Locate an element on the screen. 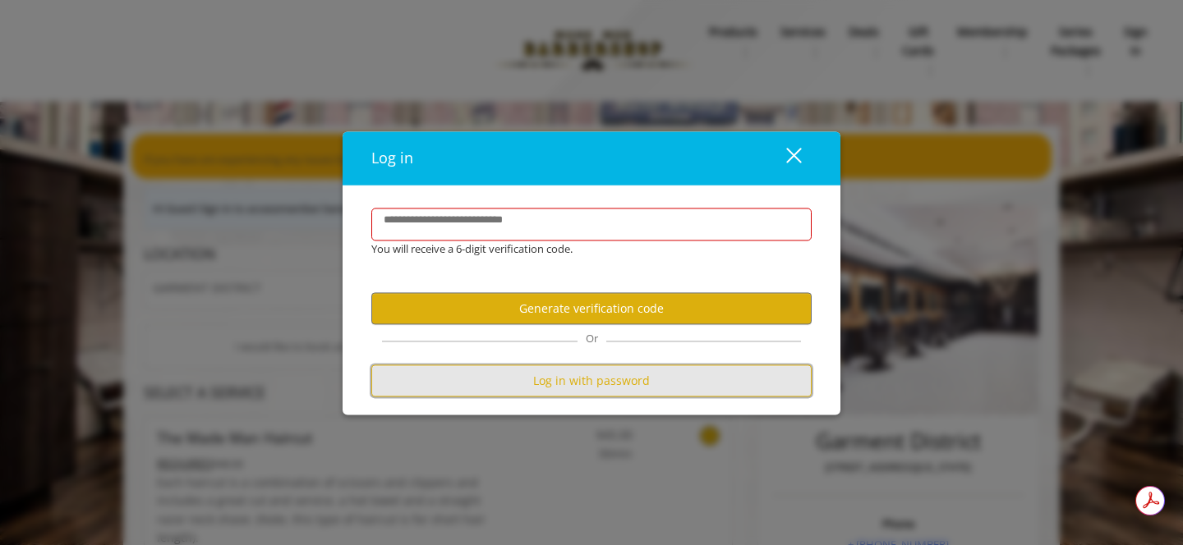  span: Or is located at coordinates (591, 339).